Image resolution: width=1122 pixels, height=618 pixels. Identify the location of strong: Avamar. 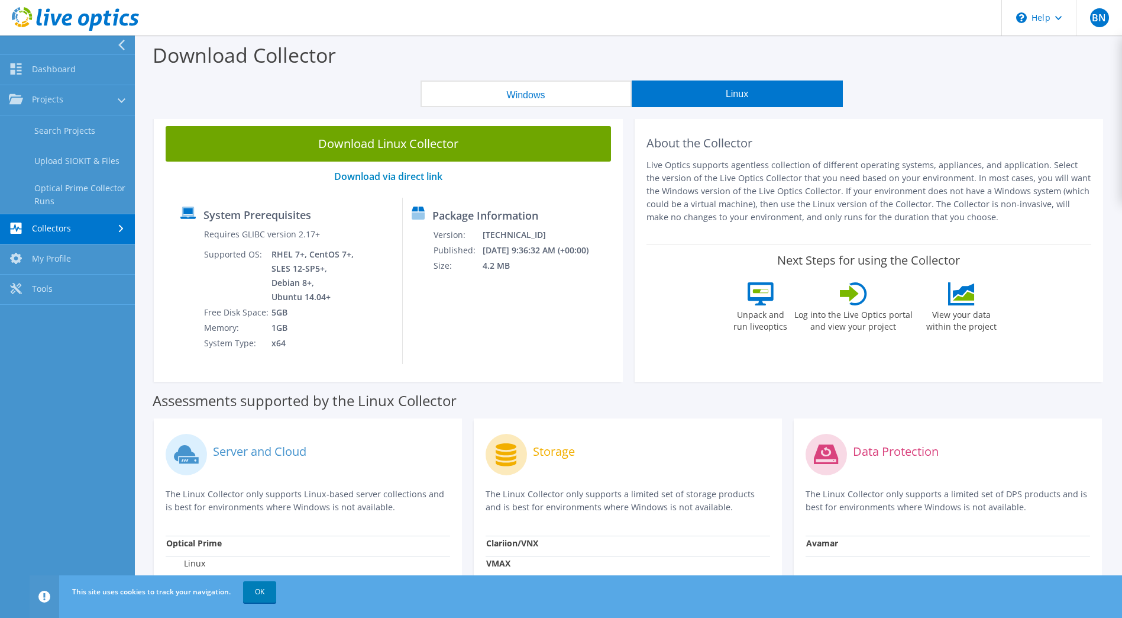
(822, 543).